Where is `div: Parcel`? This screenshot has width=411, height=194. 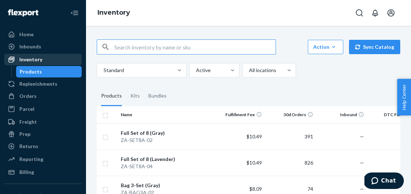 div: Parcel is located at coordinates (27, 109).